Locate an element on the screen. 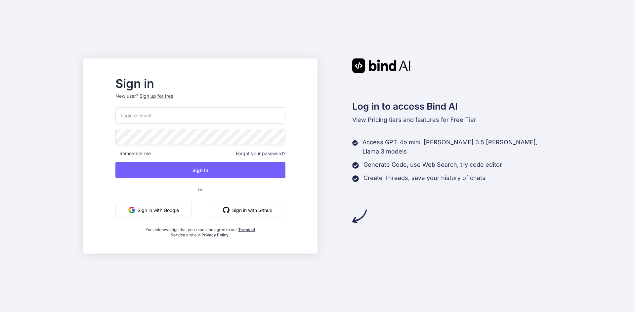 Image resolution: width=635 pixels, height=312 pixels. div: Sign up for free is located at coordinates (156, 96).